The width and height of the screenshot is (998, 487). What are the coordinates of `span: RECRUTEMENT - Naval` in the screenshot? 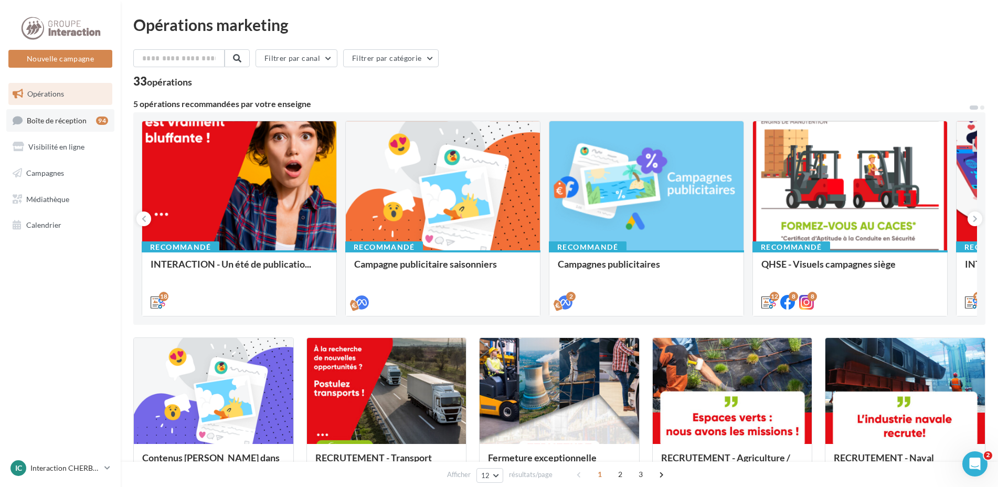 It's located at (884, 457).